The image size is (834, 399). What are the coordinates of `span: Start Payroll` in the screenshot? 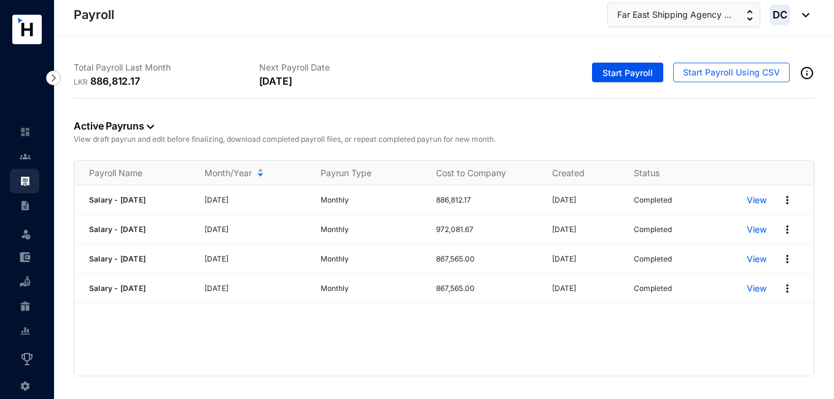 It's located at (627, 73).